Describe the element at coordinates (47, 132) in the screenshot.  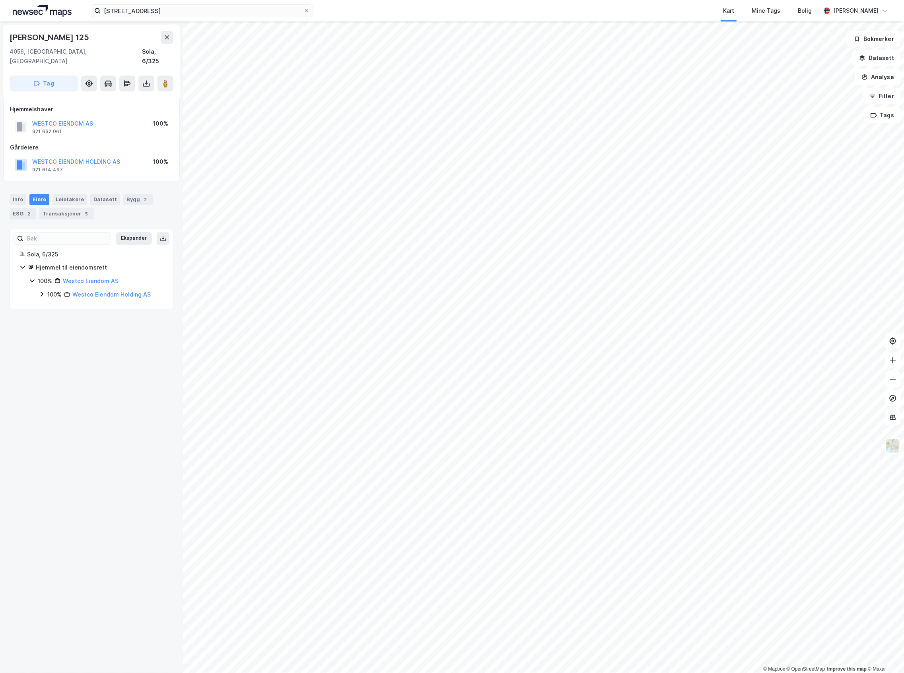
I see `div: 921 632 061` at that location.